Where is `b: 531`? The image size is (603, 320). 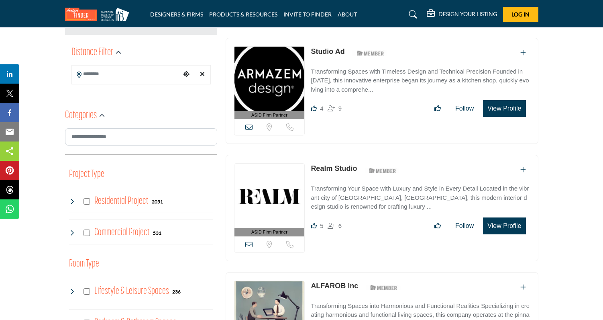 b: 531 is located at coordinates (157, 233).